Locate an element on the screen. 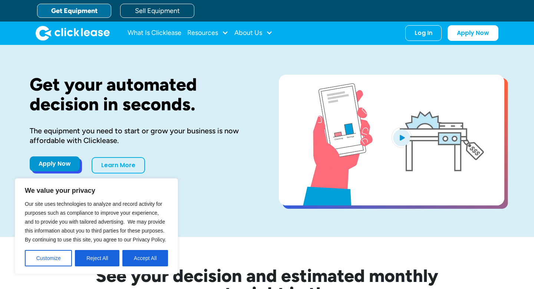  h1: Get your automated decision in seconds. is located at coordinates (142, 94).